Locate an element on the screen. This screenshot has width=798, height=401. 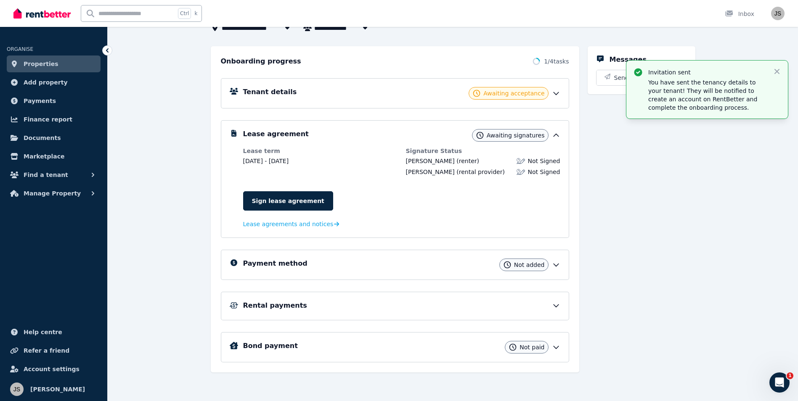
a: Properties is located at coordinates (53, 64).